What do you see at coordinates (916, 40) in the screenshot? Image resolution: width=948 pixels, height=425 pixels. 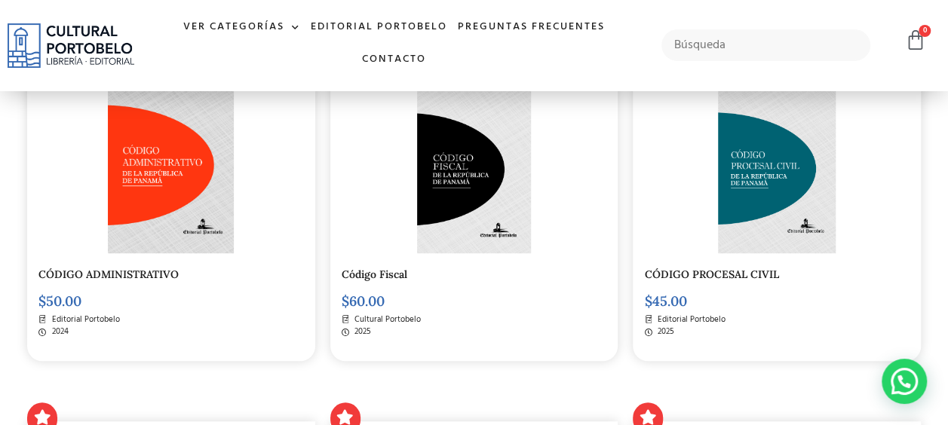 I see `a: 0` at bounding box center [916, 40].